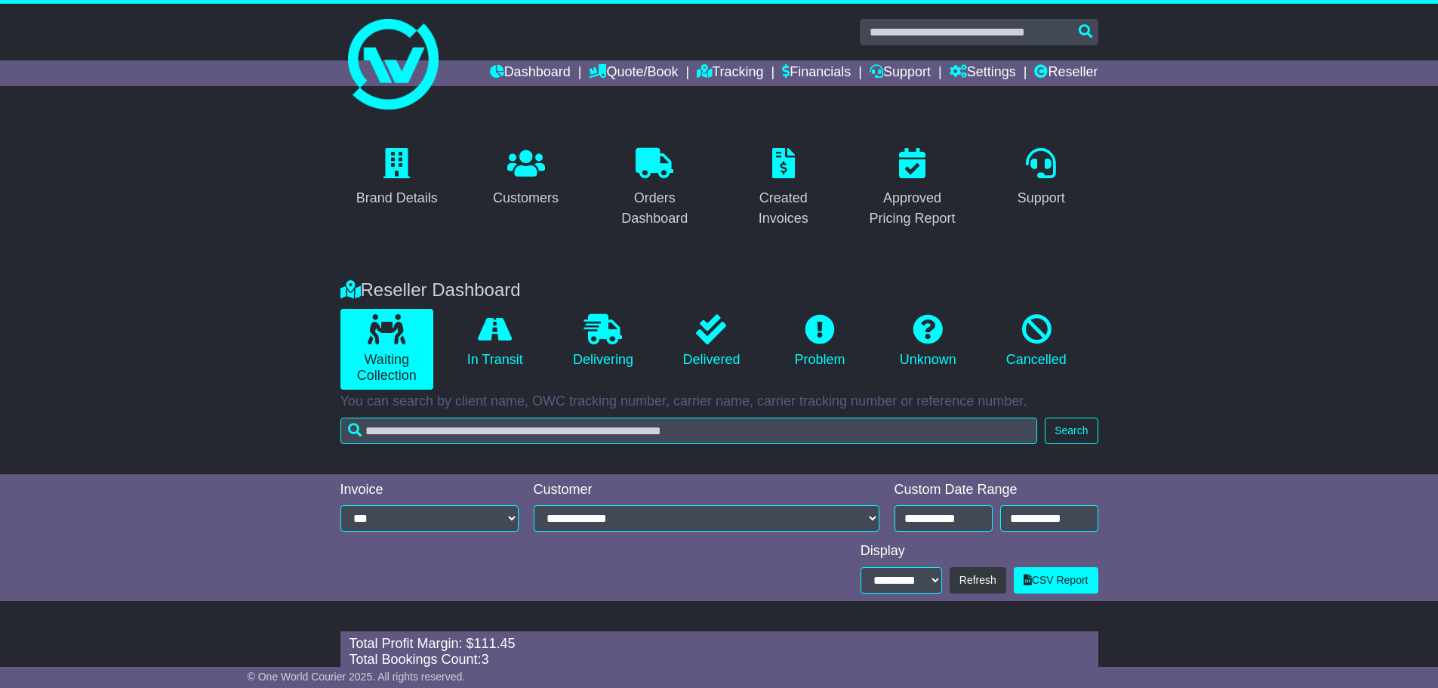  What do you see at coordinates (784, 188) in the screenshot?
I see `a: Created Invoices` at bounding box center [784, 188].